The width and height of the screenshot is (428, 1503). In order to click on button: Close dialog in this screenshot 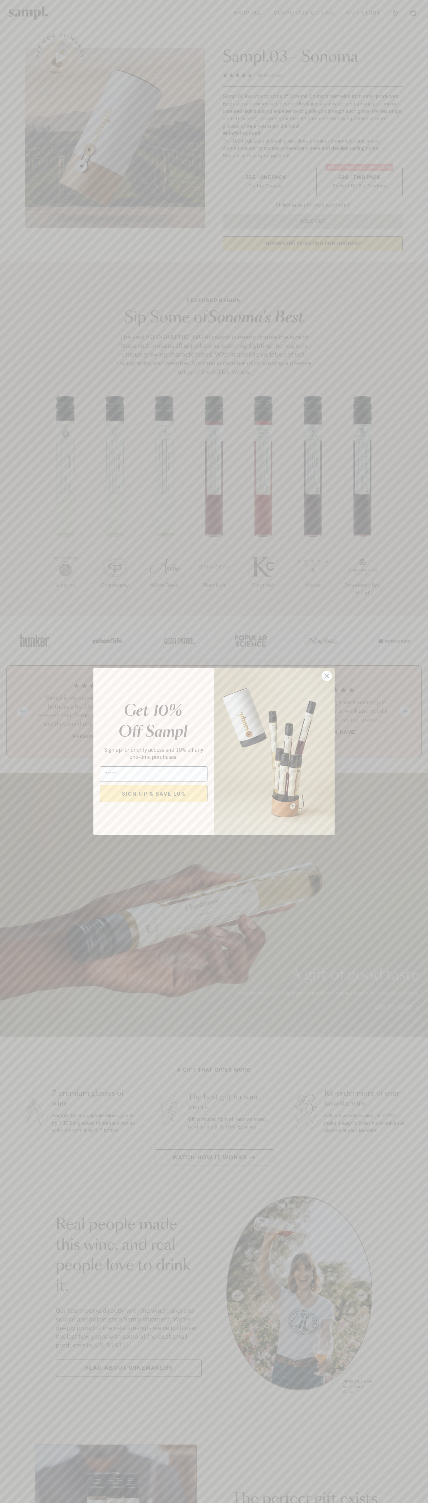, I will do `click(327, 676)`.